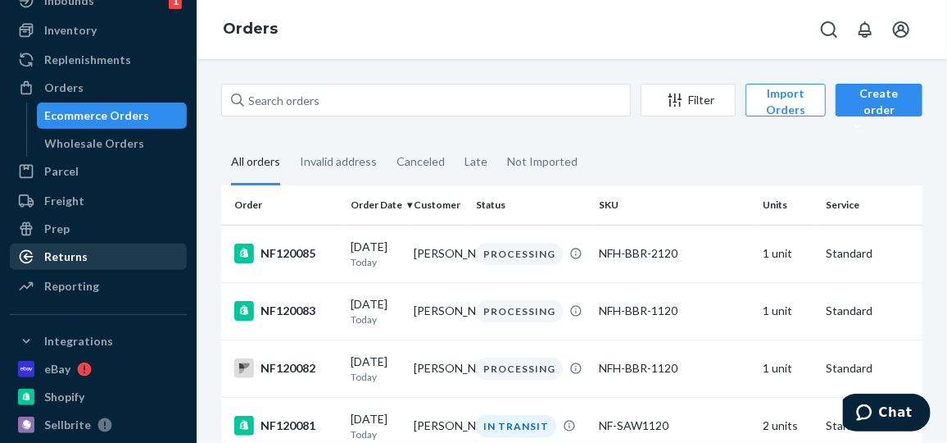 The height and width of the screenshot is (443, 947). What do you see at coordinates (375, 205) in the screenshot?
I see `th: Order Date` at bounding box center [375, 205].